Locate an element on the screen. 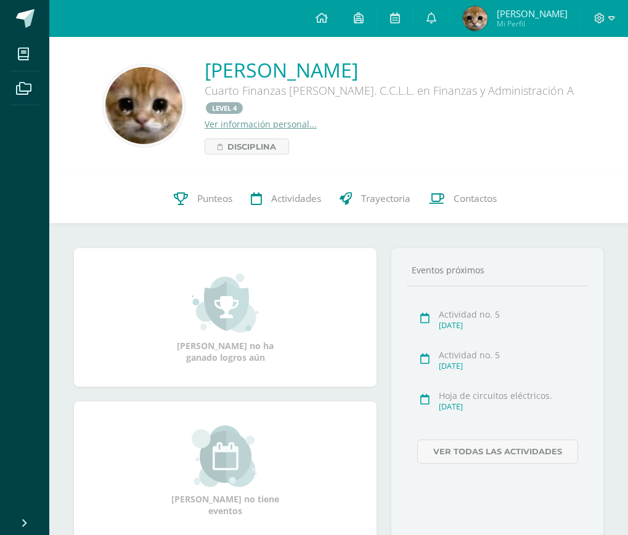 The image size is (628, 535). img: 8762b6bb3af3da8fe1474ae5a1e34521.png is located at coordinates (475, 18).